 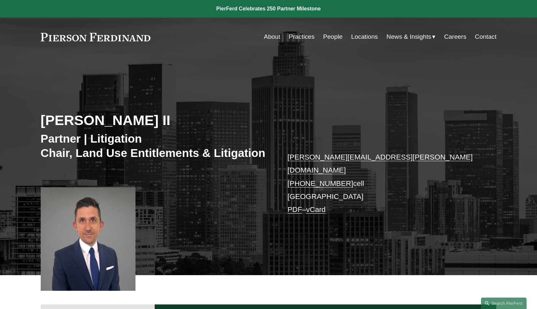 What do you see at coordinates (411, 37) in the screenshot?
I see `a: folder dropdown` at bounding box center [411, 37].